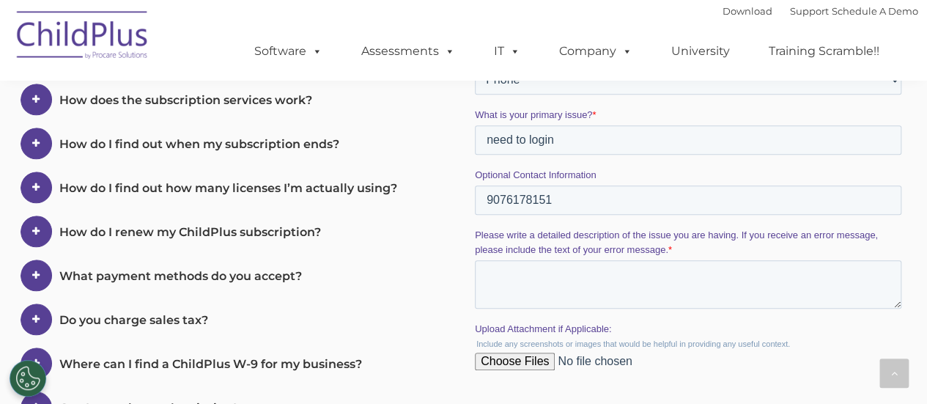 Image resolution: width=927 pixels, height=404 pixels. What do you see at coordinates (133, 319) in the screenshot?
I see `span: Do you charge sales tax?` at bounding box center [133, 319].